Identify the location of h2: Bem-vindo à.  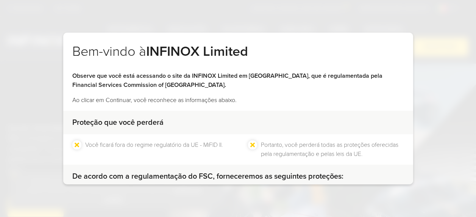
(238, 57).